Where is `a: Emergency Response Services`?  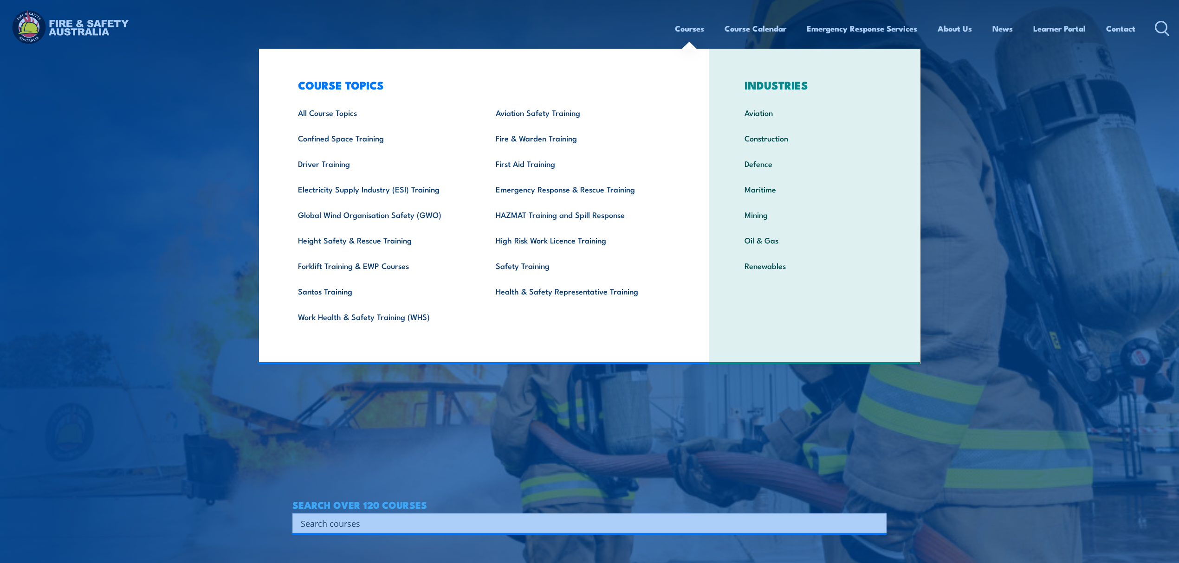
a: Emergency Response Services is located at coordinates (862, 28).